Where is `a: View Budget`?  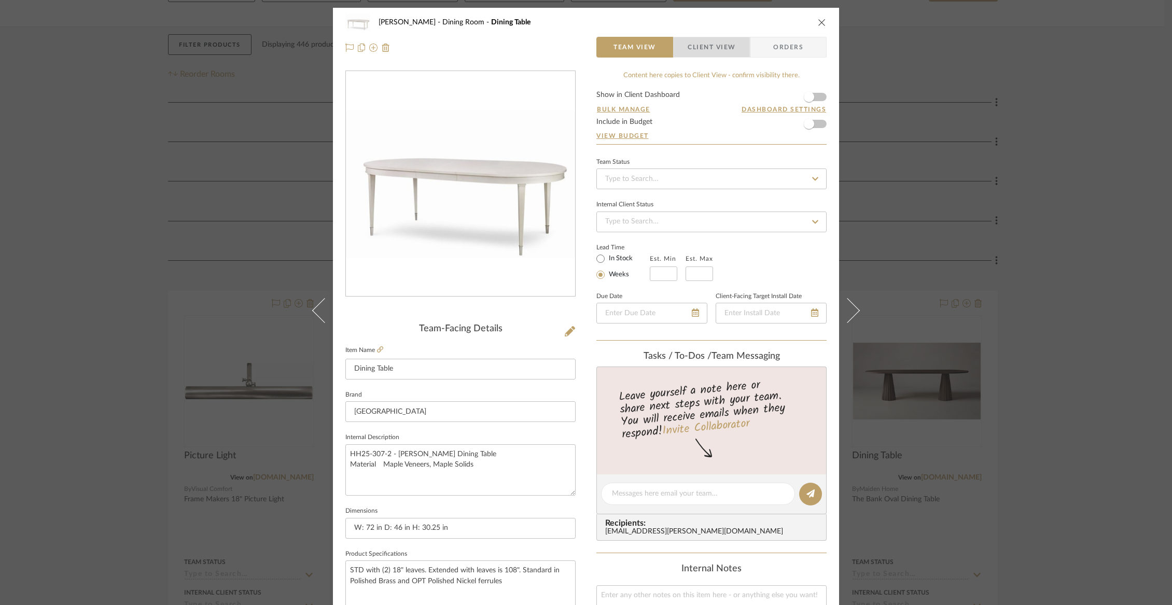
a: View Budget is located at coordinates (712, 136).